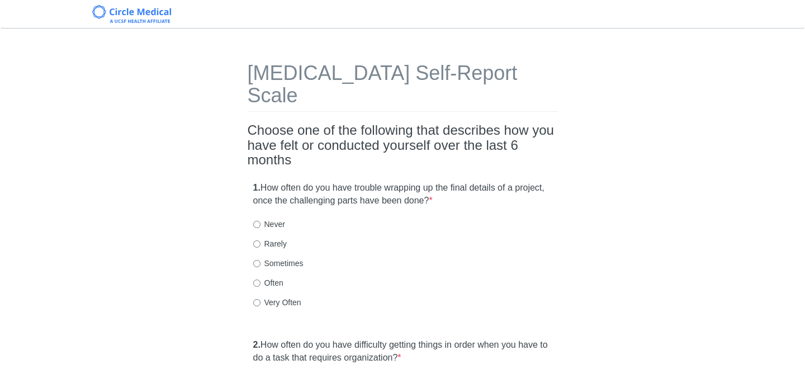 This screenshot has width=805, height=374. I want to click on label: How often do you have difficulty getting things in order when you have to do a task that requires..., so click(403, 352).